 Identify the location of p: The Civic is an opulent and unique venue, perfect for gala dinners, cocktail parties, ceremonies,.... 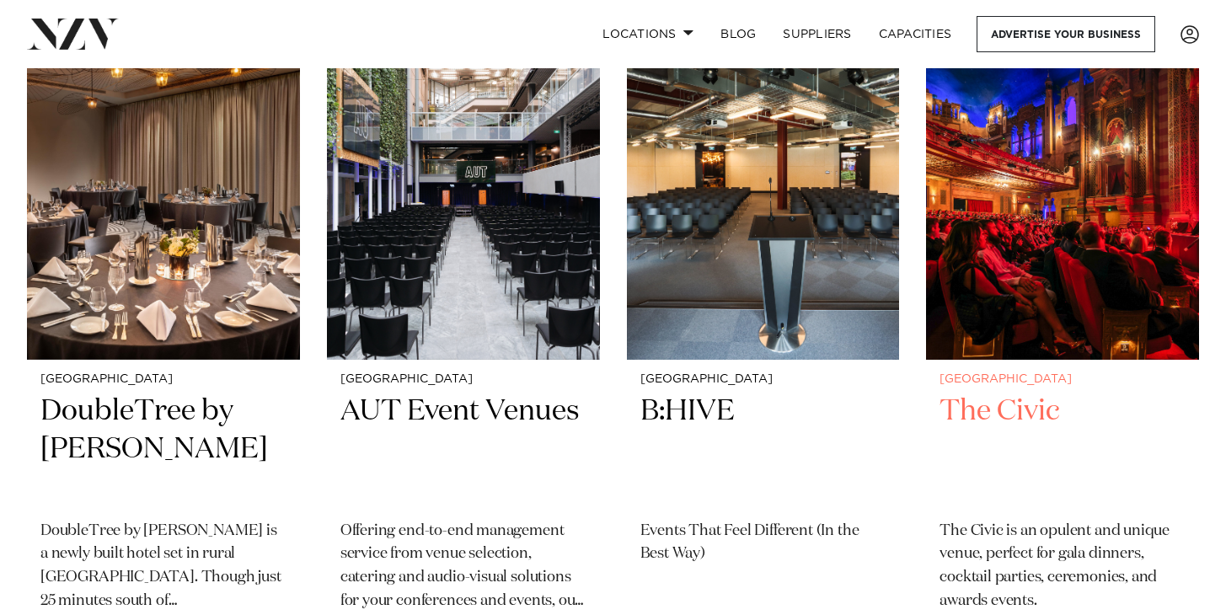
(1062, 567).